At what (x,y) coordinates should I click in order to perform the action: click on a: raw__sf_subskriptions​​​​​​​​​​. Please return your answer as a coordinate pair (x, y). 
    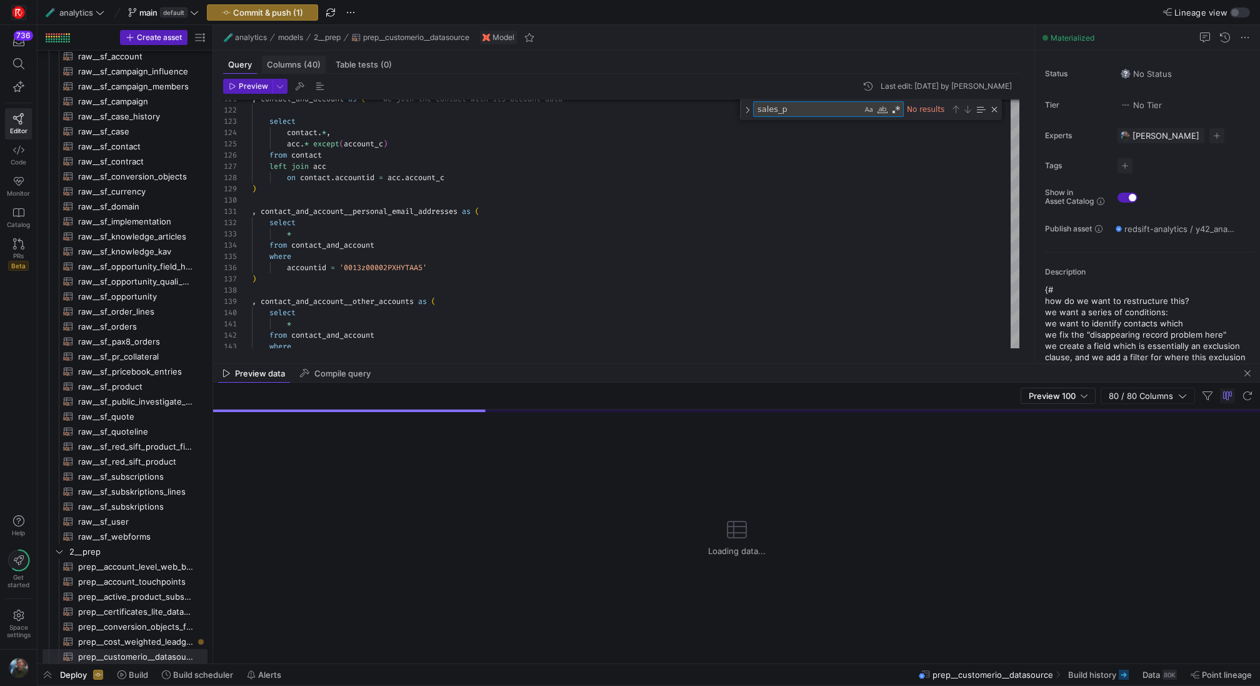
    Looking at the image, I should click on (125, 506).